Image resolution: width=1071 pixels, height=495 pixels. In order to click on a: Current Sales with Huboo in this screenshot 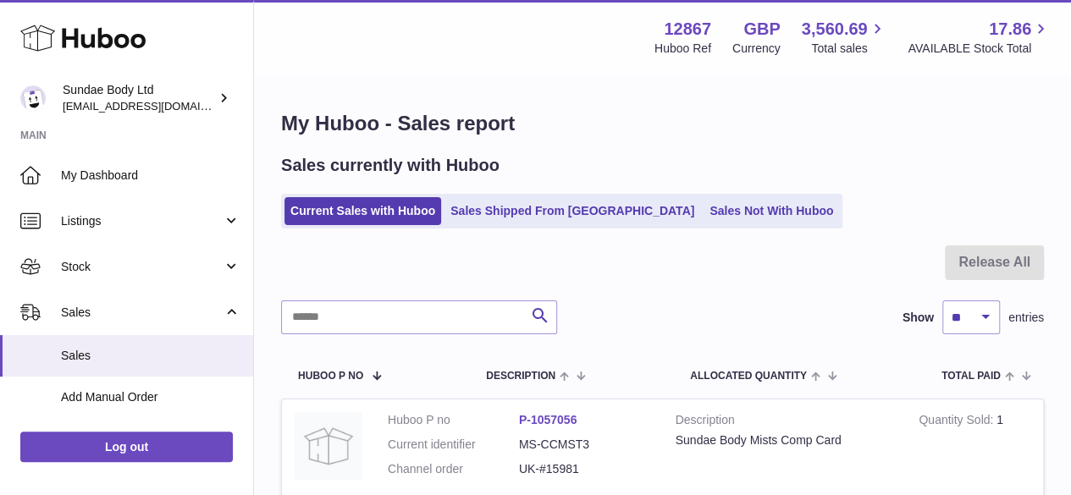, I will do `click(362, 211)`.